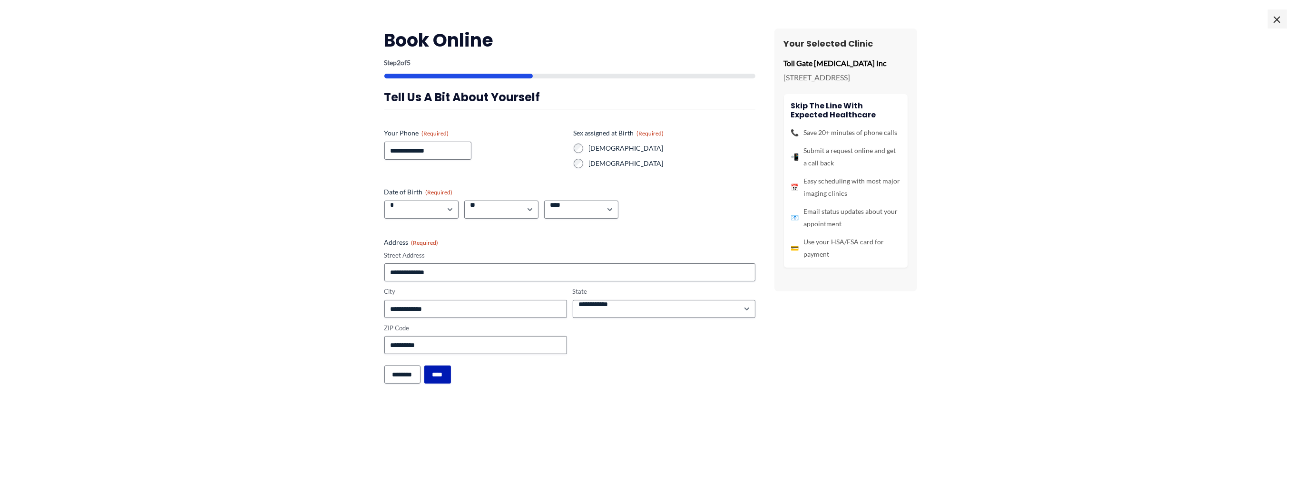 The width and height of the screenshot is (1301, 481). What do you see at coordinates (846, 248) in the screenshot?
I see `li: Use your HSA/FSA card for payment` at bounding box center [846, 248].